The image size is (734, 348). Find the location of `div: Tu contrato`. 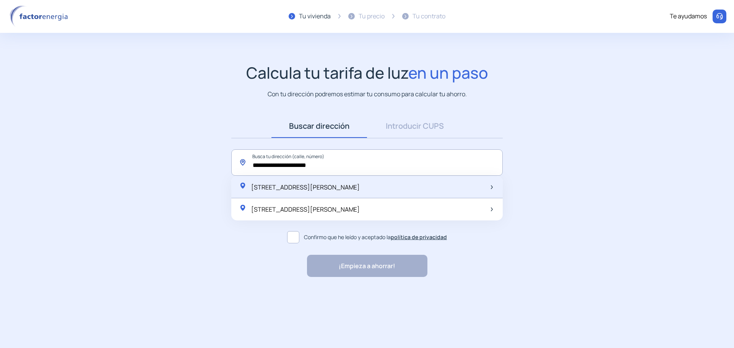

div: Tu contrato is located at coordinates (429, 16).